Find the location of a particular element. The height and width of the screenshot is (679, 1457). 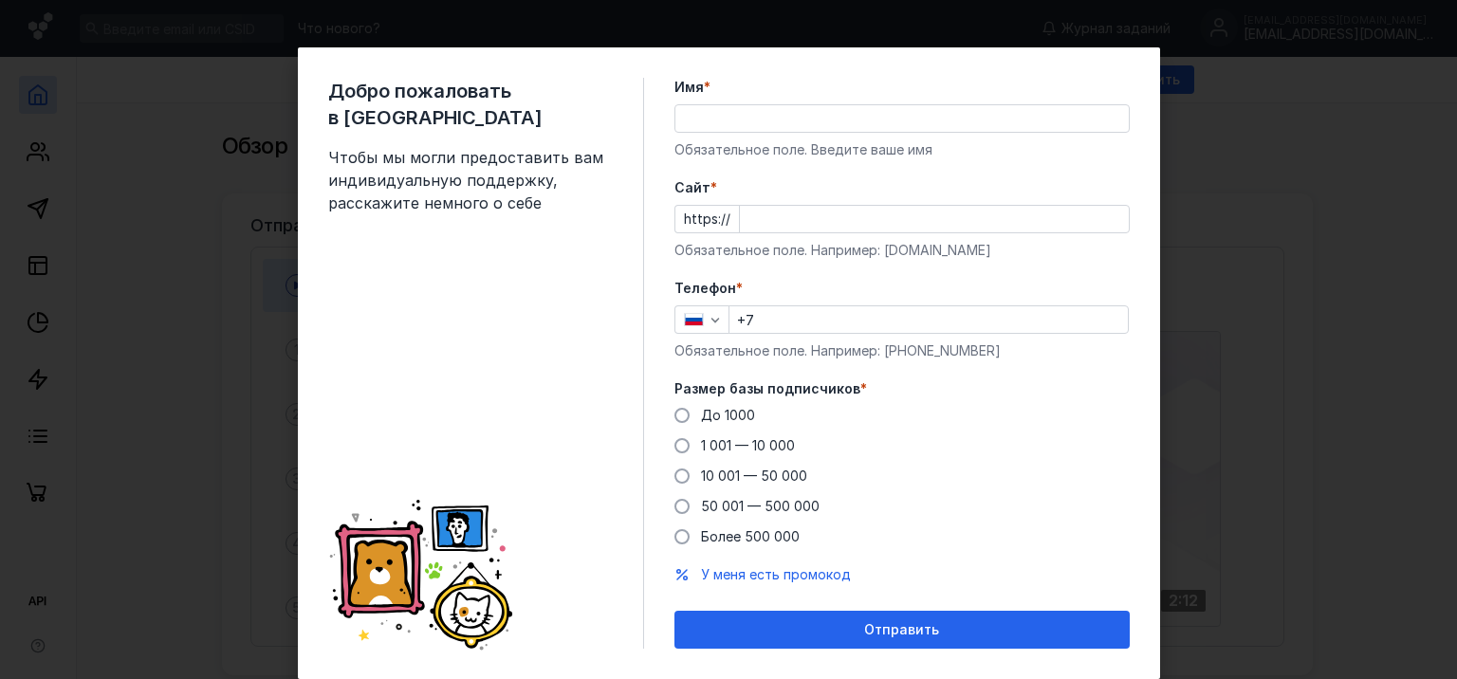

span: Имя is located at coordinates (689, 87).